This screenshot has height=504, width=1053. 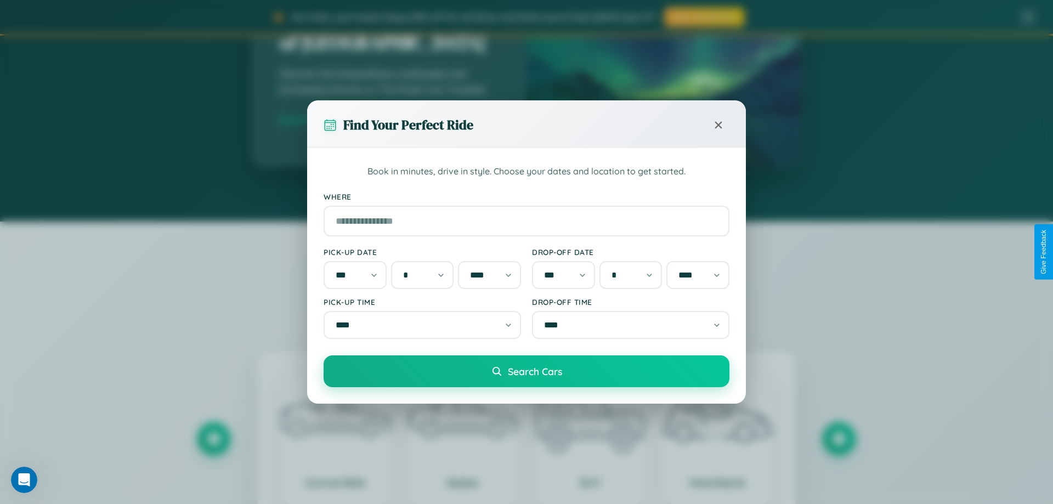 I want to click on button: Search Cars, so click(x=527, y=371).